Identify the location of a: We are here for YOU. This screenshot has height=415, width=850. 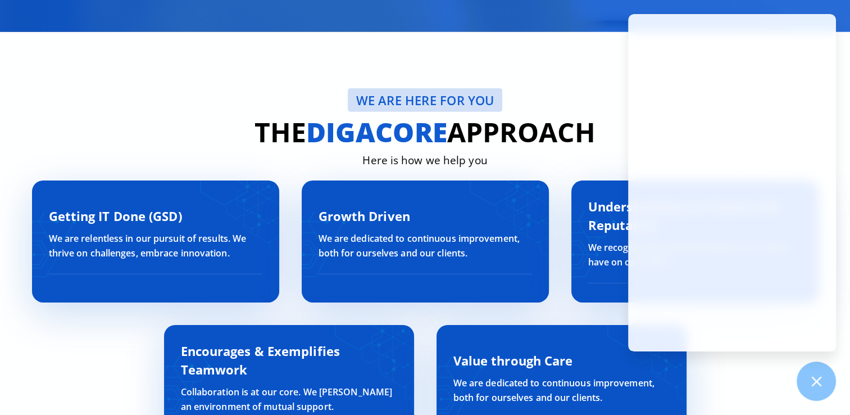
(425, 100).